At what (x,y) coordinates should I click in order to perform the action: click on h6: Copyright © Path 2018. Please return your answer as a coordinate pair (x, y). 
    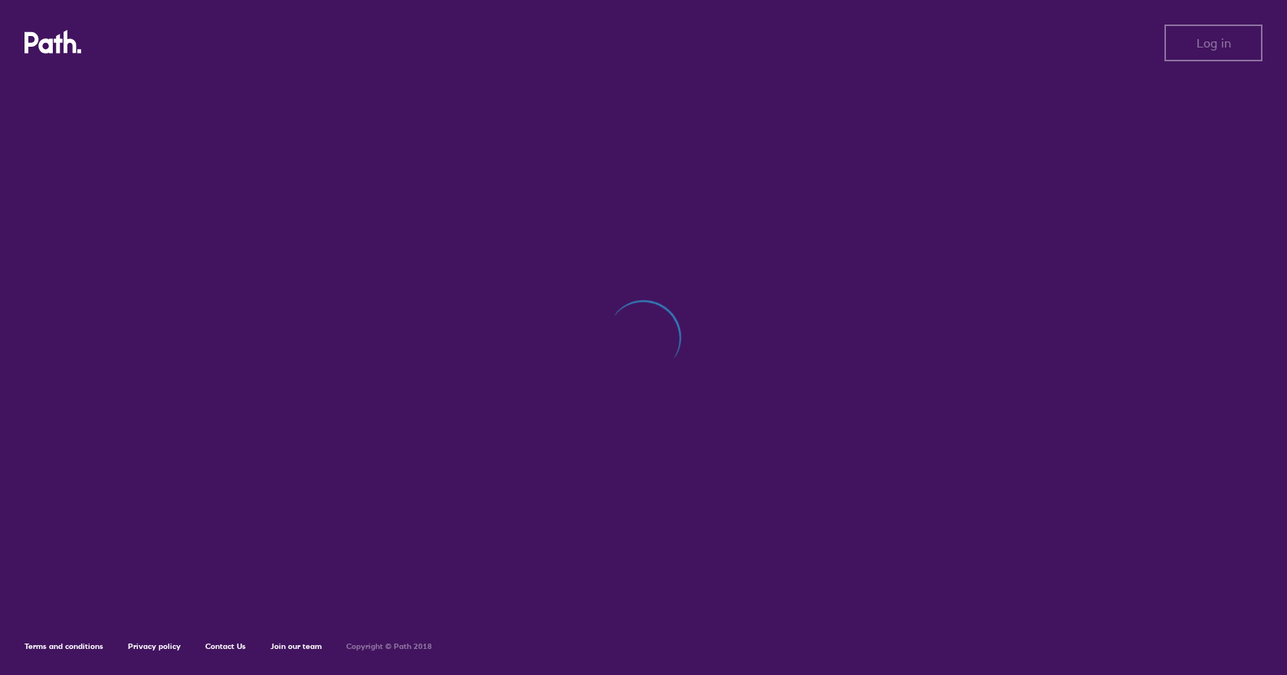
    Looking at the image, I should click on (389, 647).